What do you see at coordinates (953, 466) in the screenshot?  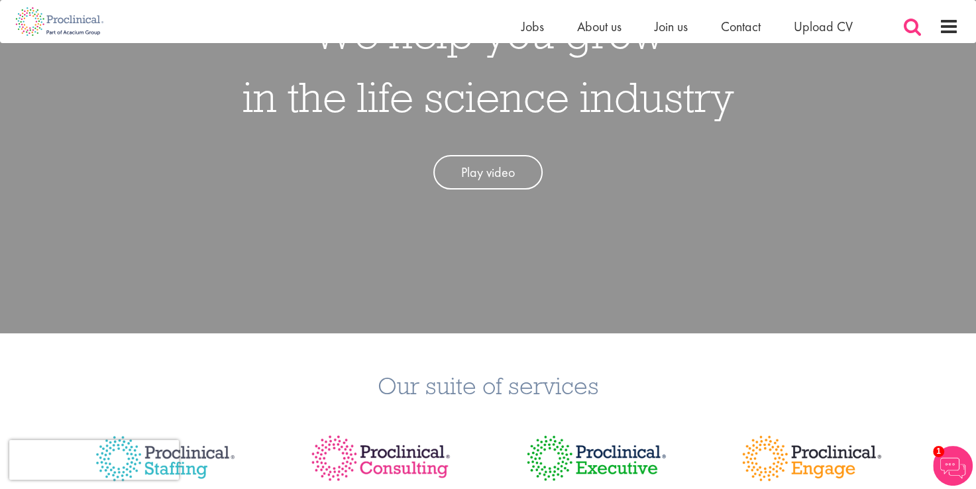 I see `img: Chatbot` at bounding box center [953, 466].